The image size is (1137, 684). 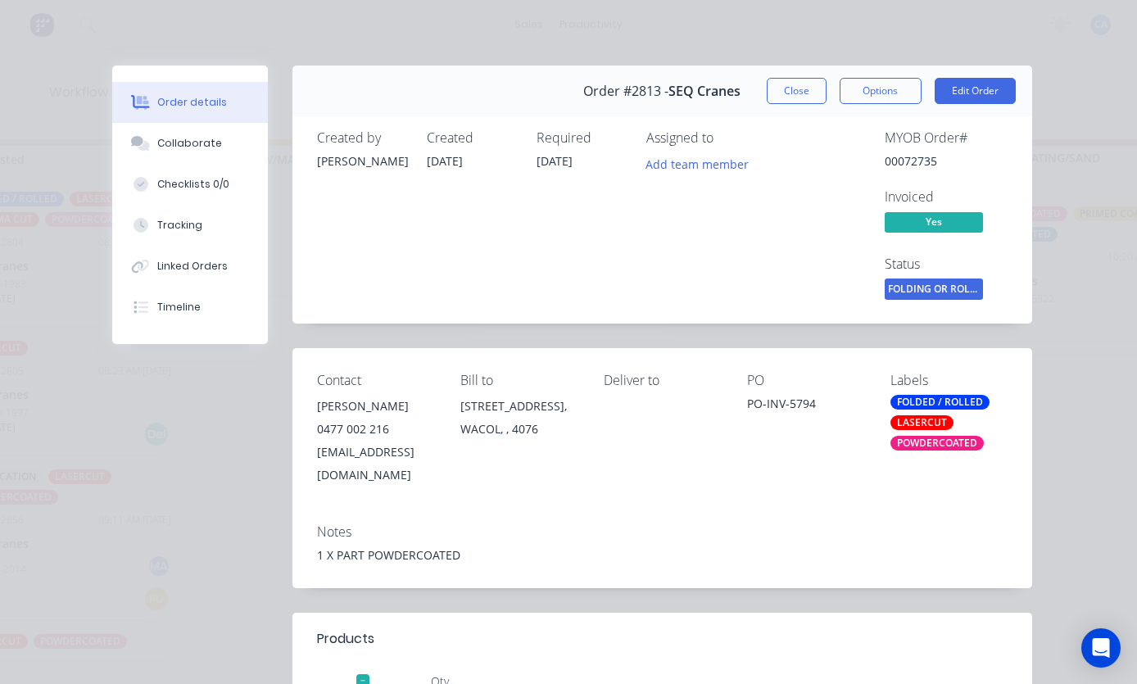 What do you see at coordinates (179, 307) in the screenshot?
I see `div: Timeline` at bounding box center [179, 307].